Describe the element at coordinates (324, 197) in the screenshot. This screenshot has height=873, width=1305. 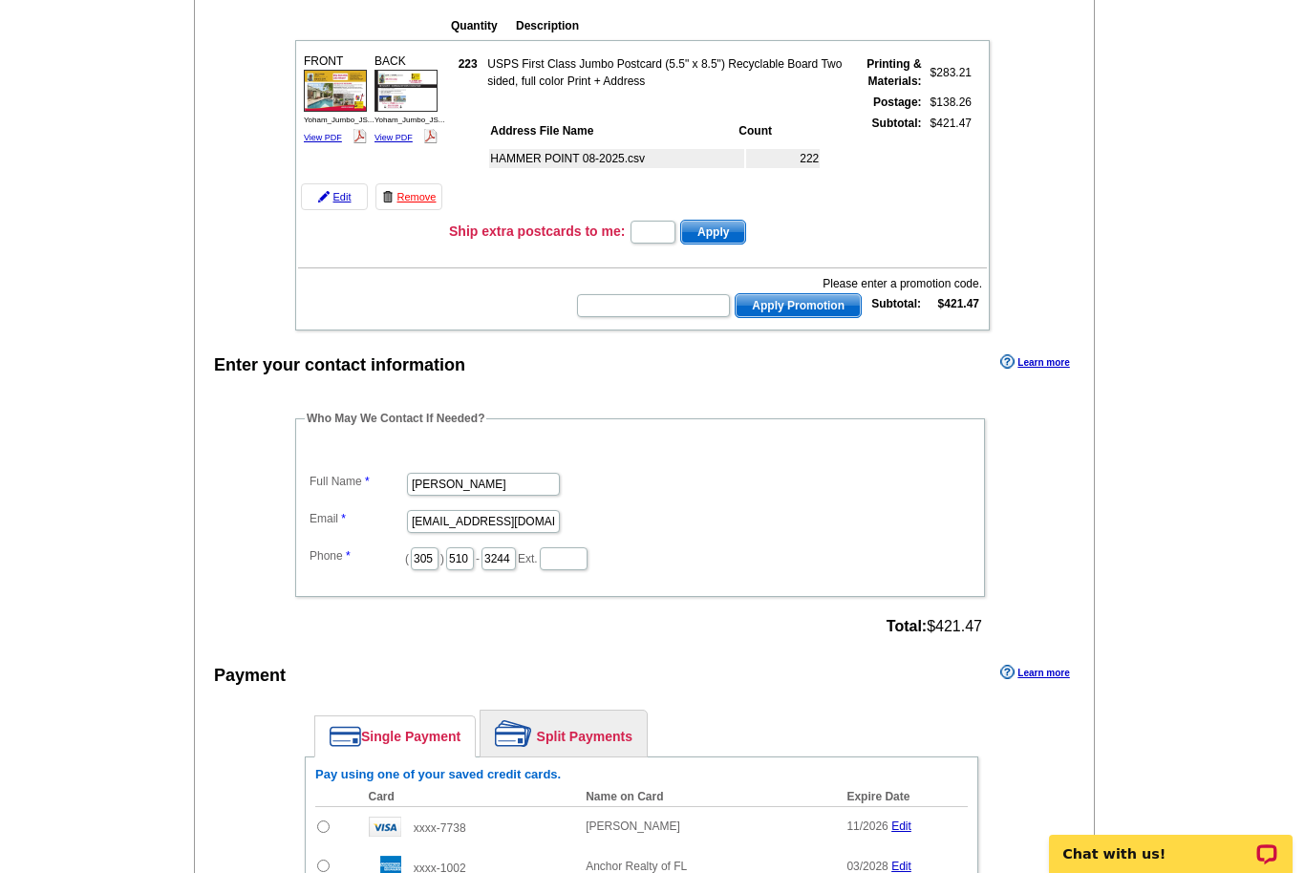
I see `img: pencil-icon.gif` at that location.